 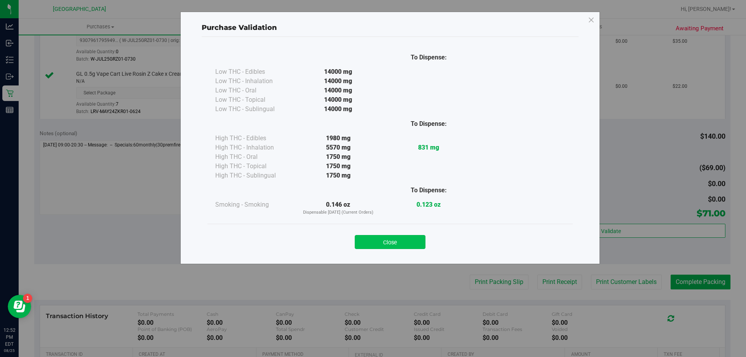 What do you see at coordinates (254, 166) in the screenshot?
I see `div: High THC - Topical` at bounding box center [254, 166].